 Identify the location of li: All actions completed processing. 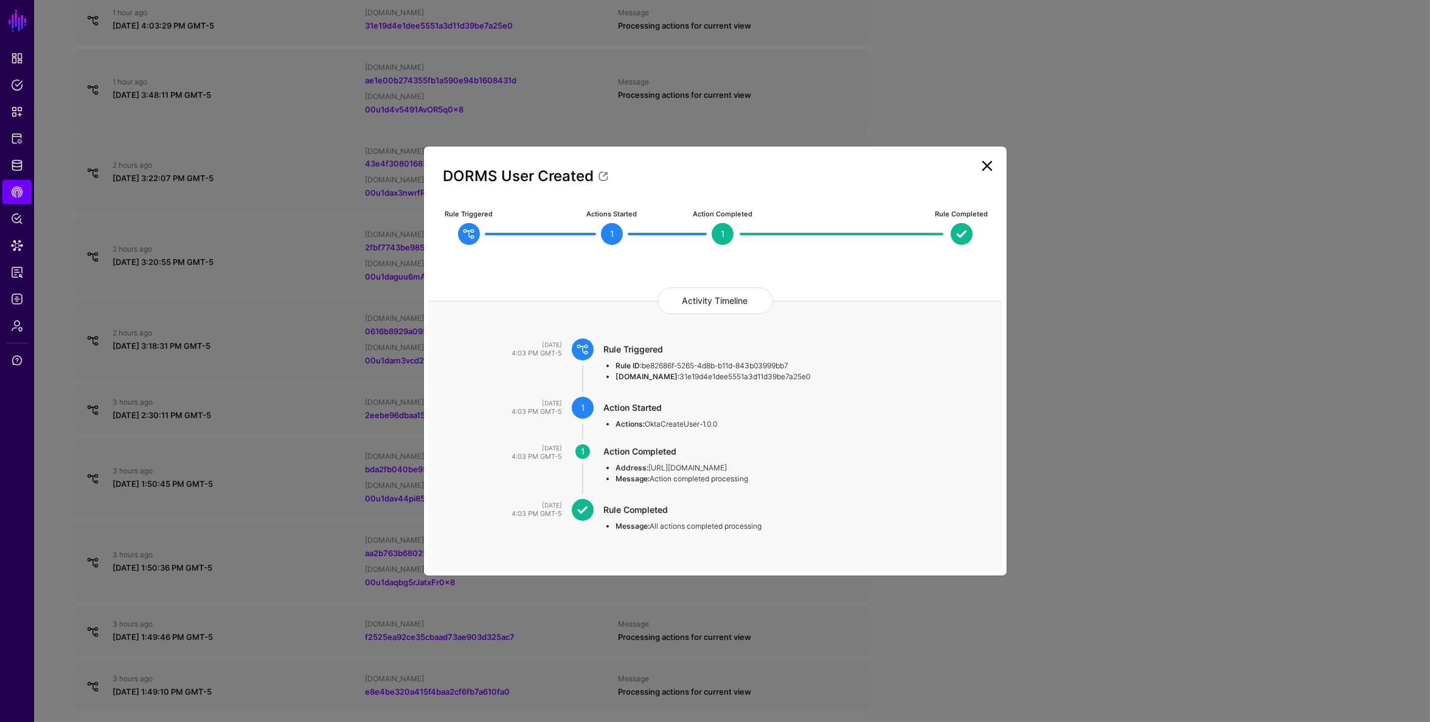
(796, 527).